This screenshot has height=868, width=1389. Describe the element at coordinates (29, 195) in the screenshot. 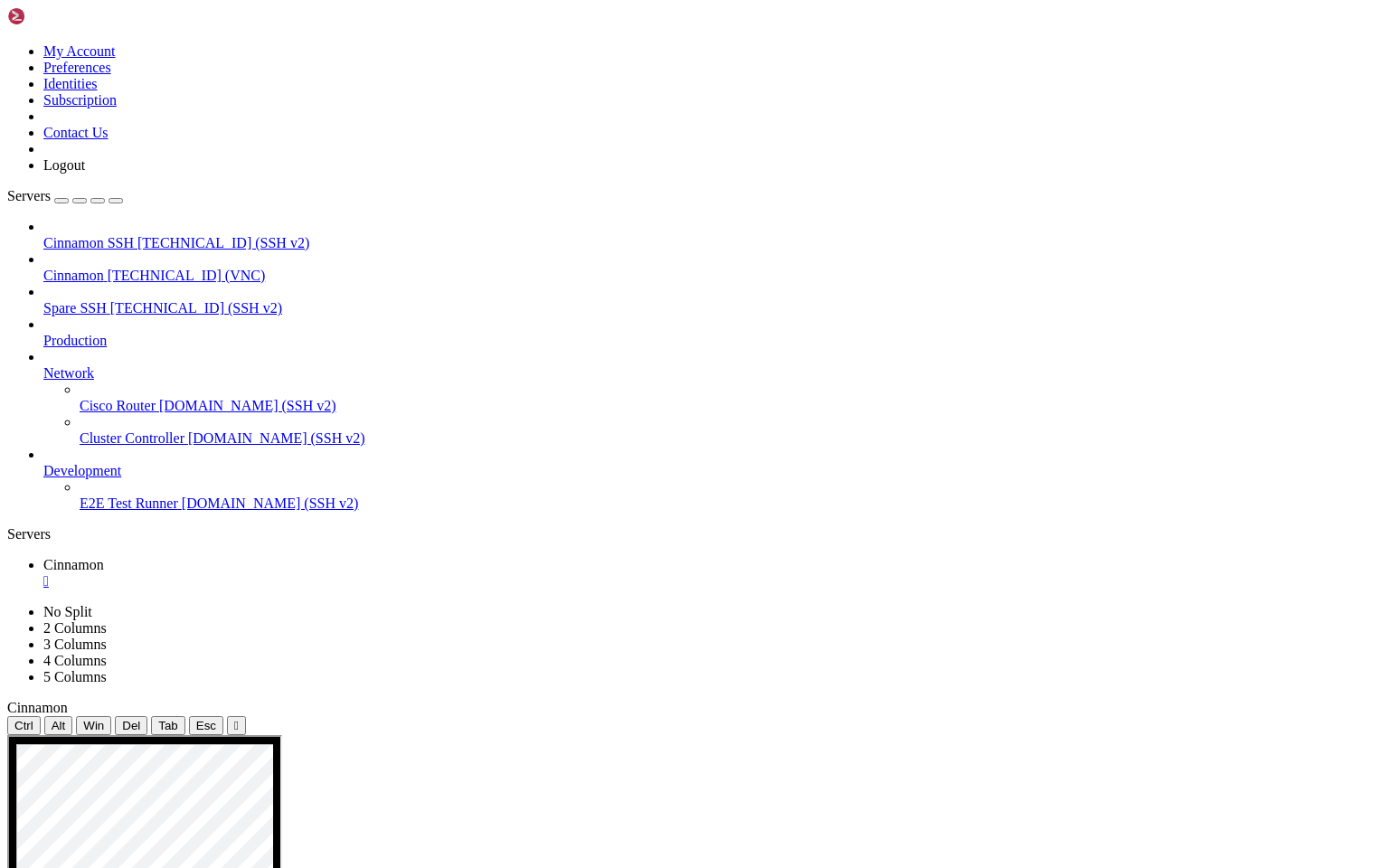

I see `span: Servers` at that location.